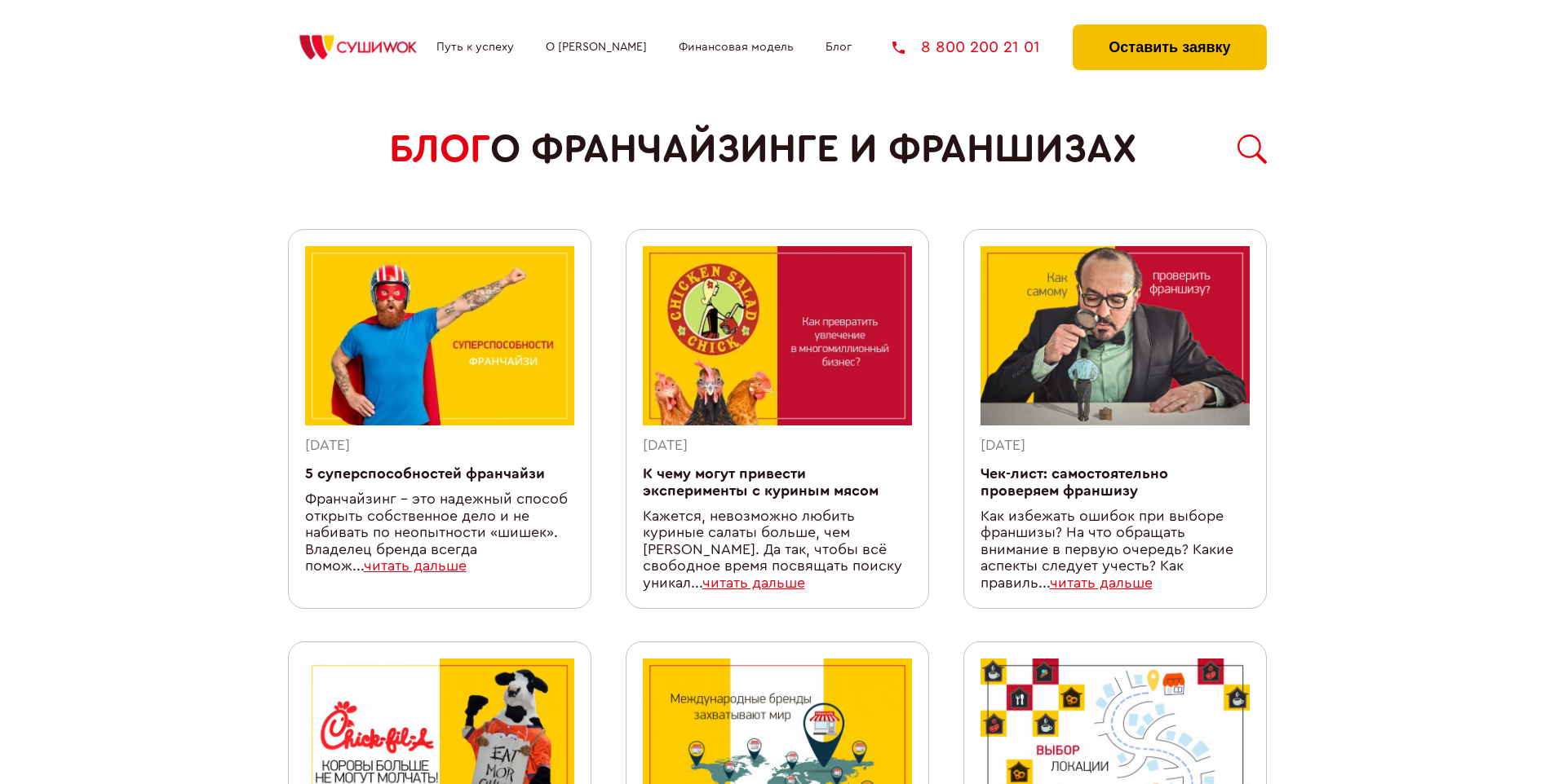  Describe the element at coordinates (475, 47) in the screenshot. I see `a: Путь к успеху` at that location.